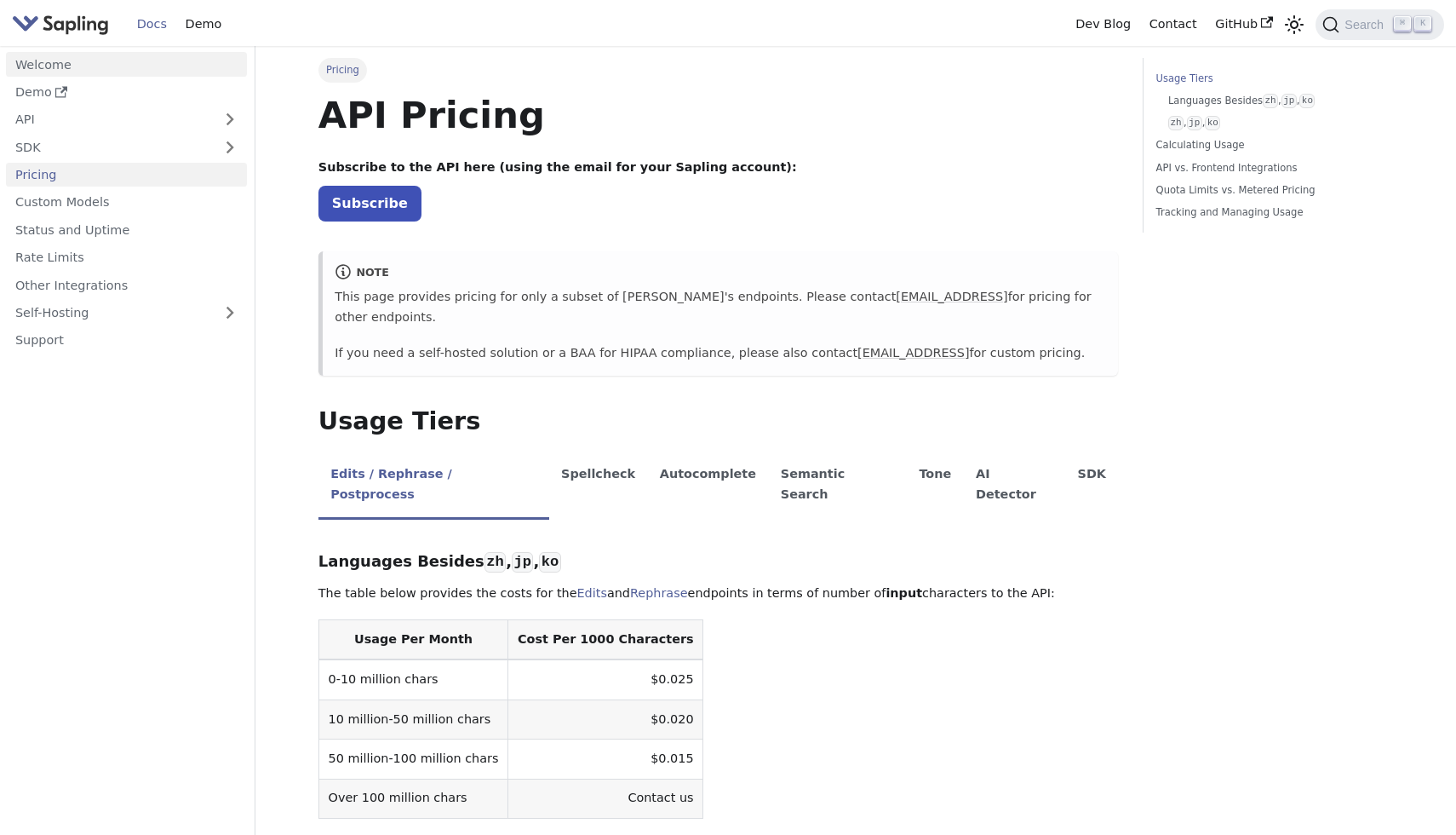 Image resolution: width=1456 pixels, height=835 pixels. I want to click on a: Dev Blog, so click(1103, 24).